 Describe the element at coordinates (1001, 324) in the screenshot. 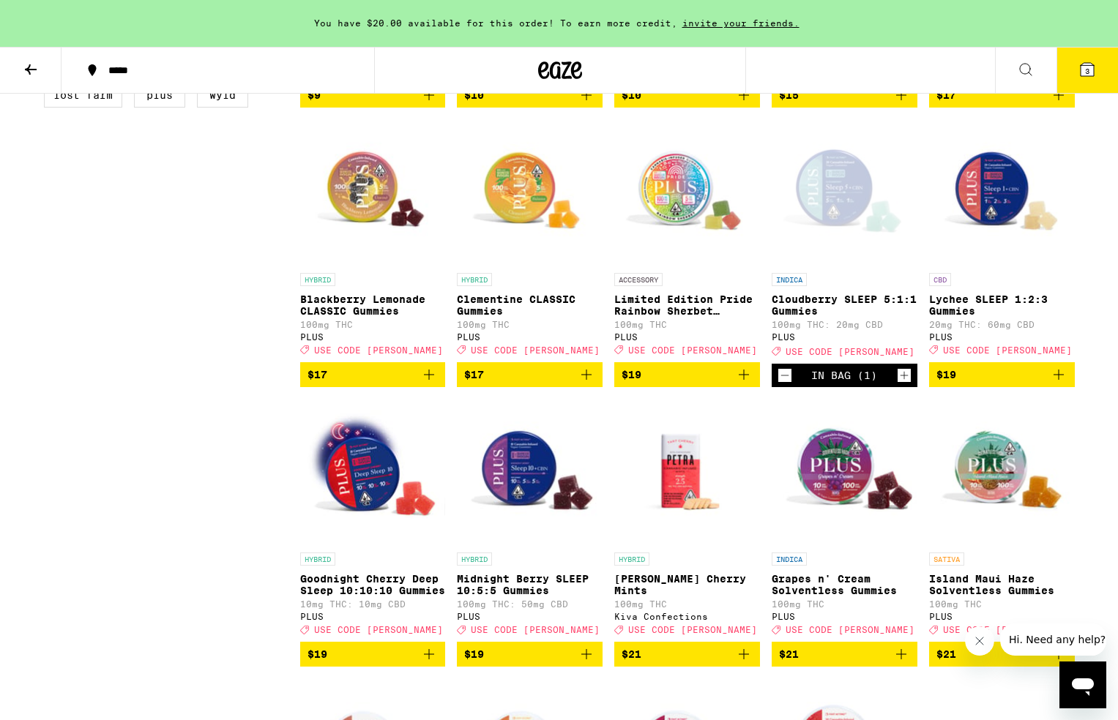

I see `p: 20mg THC: 60mg CBD` at that location.